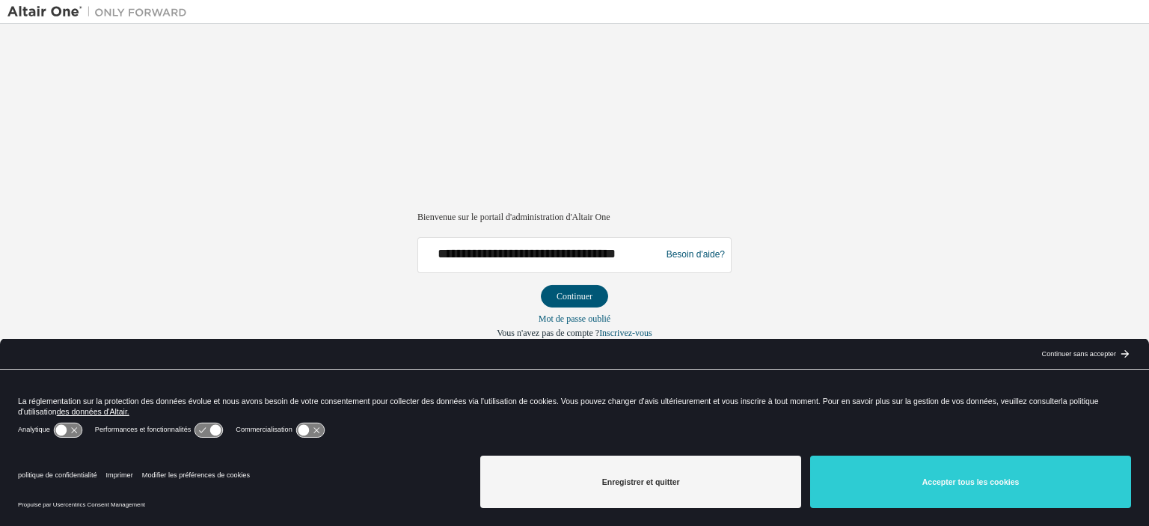 The height and width of the screenshot is (526, 1149). What do you see at coordinates (695, 254) in the screenshot?
I see `a: Besoin d'aide?` at bounding box center [695, 254].